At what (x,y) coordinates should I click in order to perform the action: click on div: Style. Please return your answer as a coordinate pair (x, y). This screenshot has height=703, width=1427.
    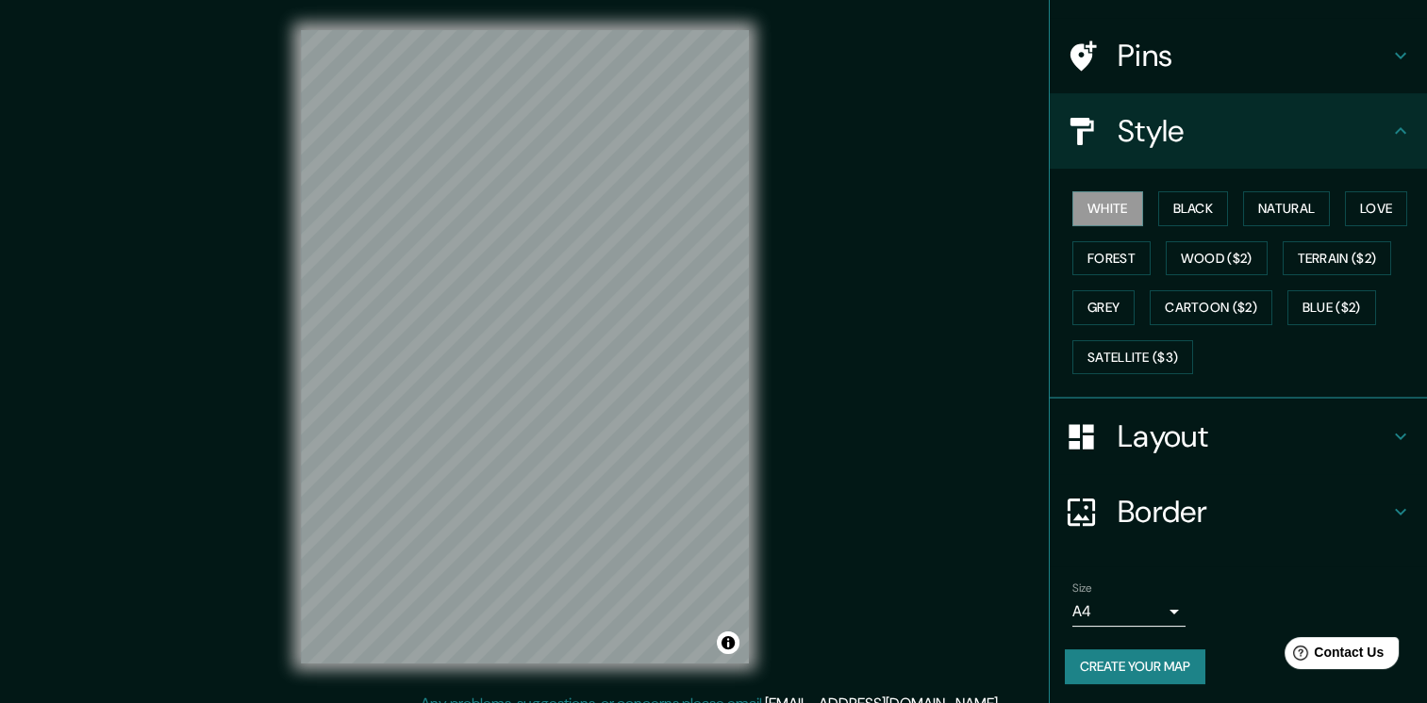
    Looking at the image, I should click on (1238, 131).